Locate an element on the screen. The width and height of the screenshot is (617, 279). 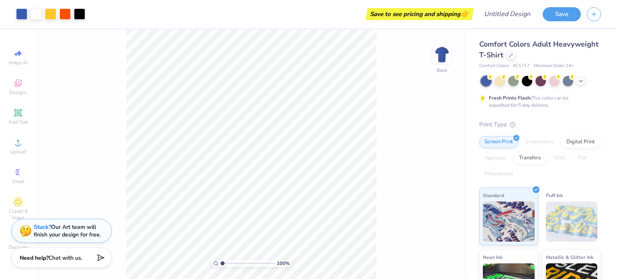
span: Metallic & Glitter Ink is located at coordinates (570, 257).